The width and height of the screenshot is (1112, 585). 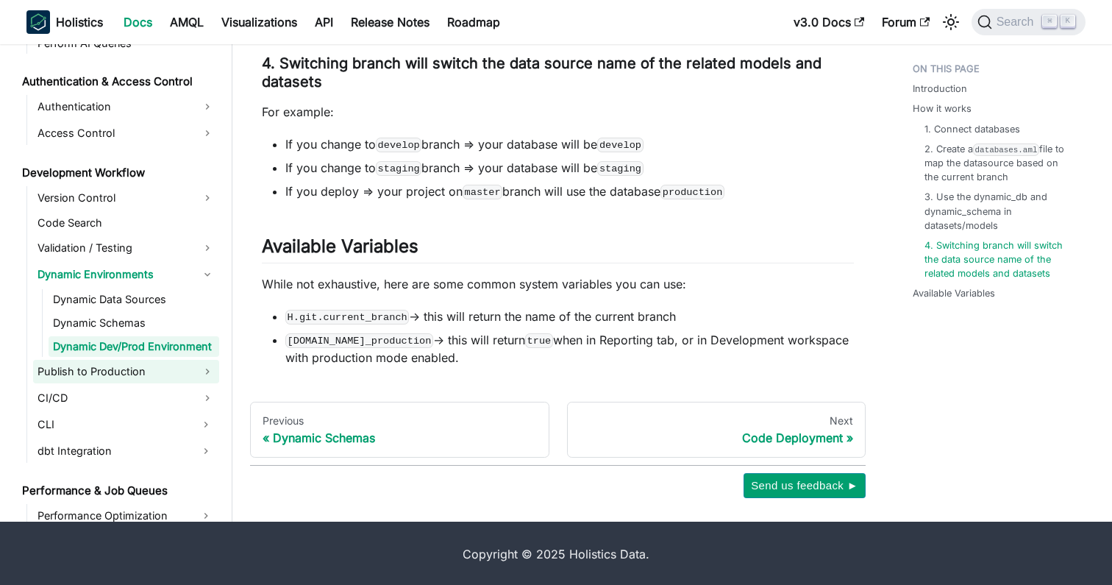 What do you see at coordinates (126, 371) in the screenshot?
I see `a: Publish to Production` at bounding box center [126, 371].